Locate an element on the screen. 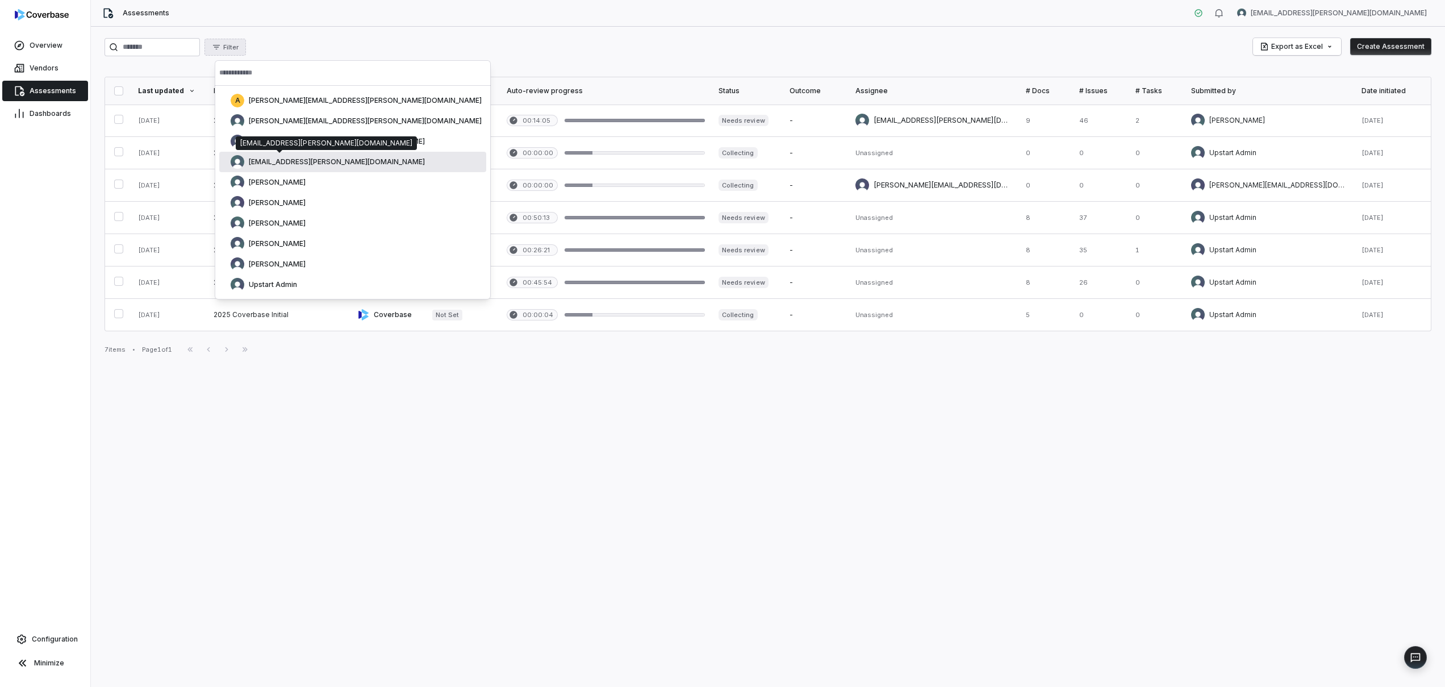 Image resolution: width=1445 pixels, height=687 pixels. img: David Zambrano avatar is located at coordinates (237, 203).